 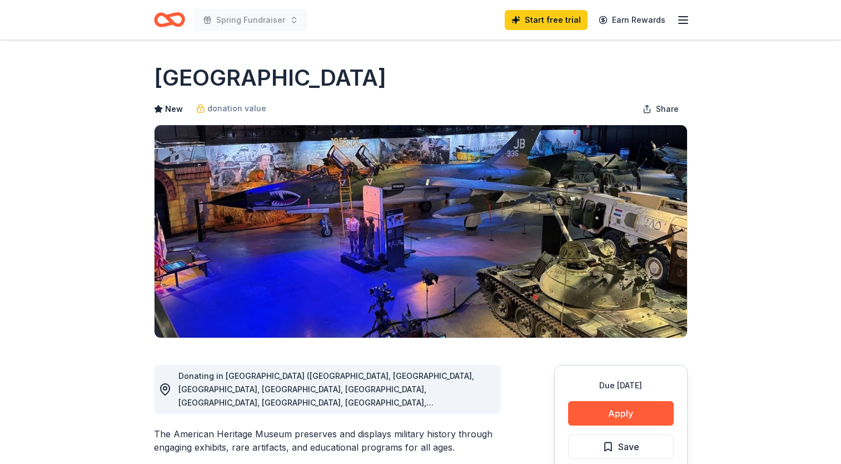 What do you see at coordinates (546, 20) in the screenshot?
I see `a: Start free trial` at bounding box center [546, 20].